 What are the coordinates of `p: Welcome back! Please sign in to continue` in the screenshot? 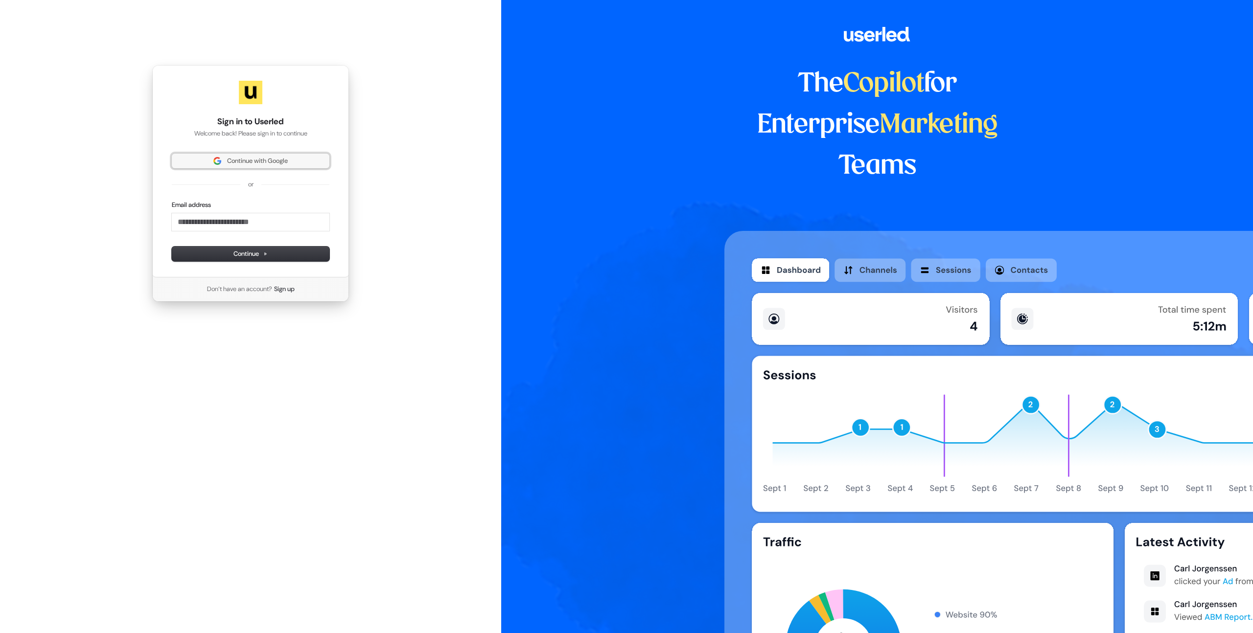 It's located at (251, 134).